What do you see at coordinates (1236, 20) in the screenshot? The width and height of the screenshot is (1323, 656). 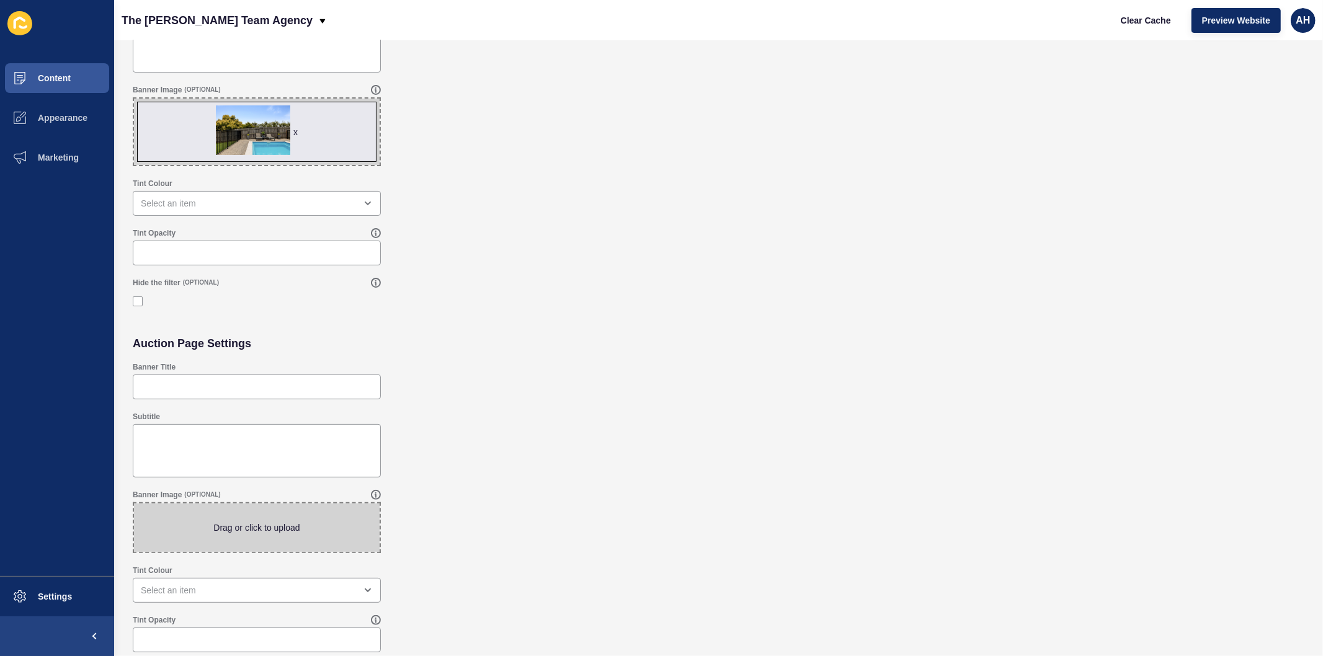 I see `button: Preview Website` at bounding box center [1236, 20].